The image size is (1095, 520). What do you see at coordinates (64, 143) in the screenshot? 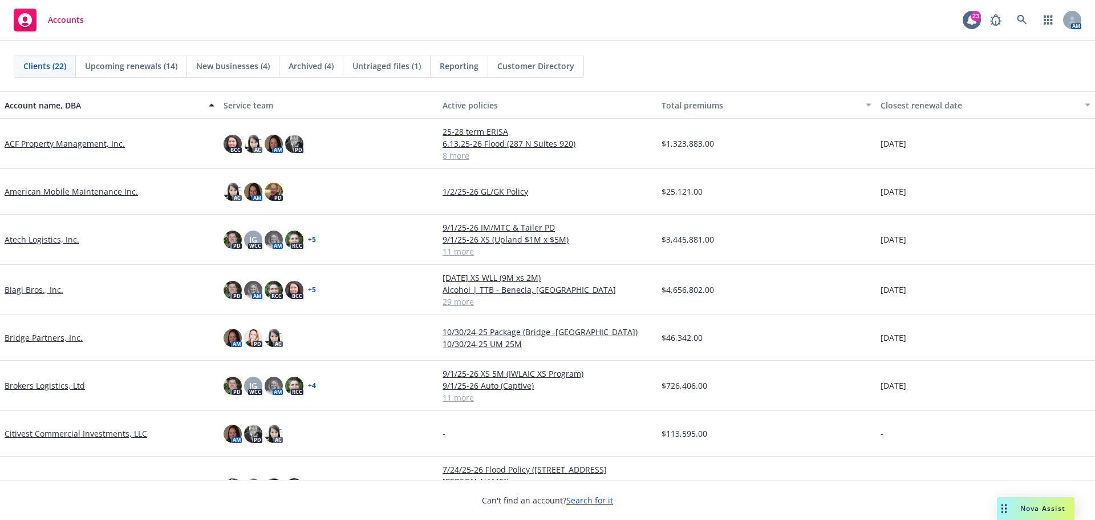
I see `a: ACF Property Management, Inc.` at bounding box center [64, 143].